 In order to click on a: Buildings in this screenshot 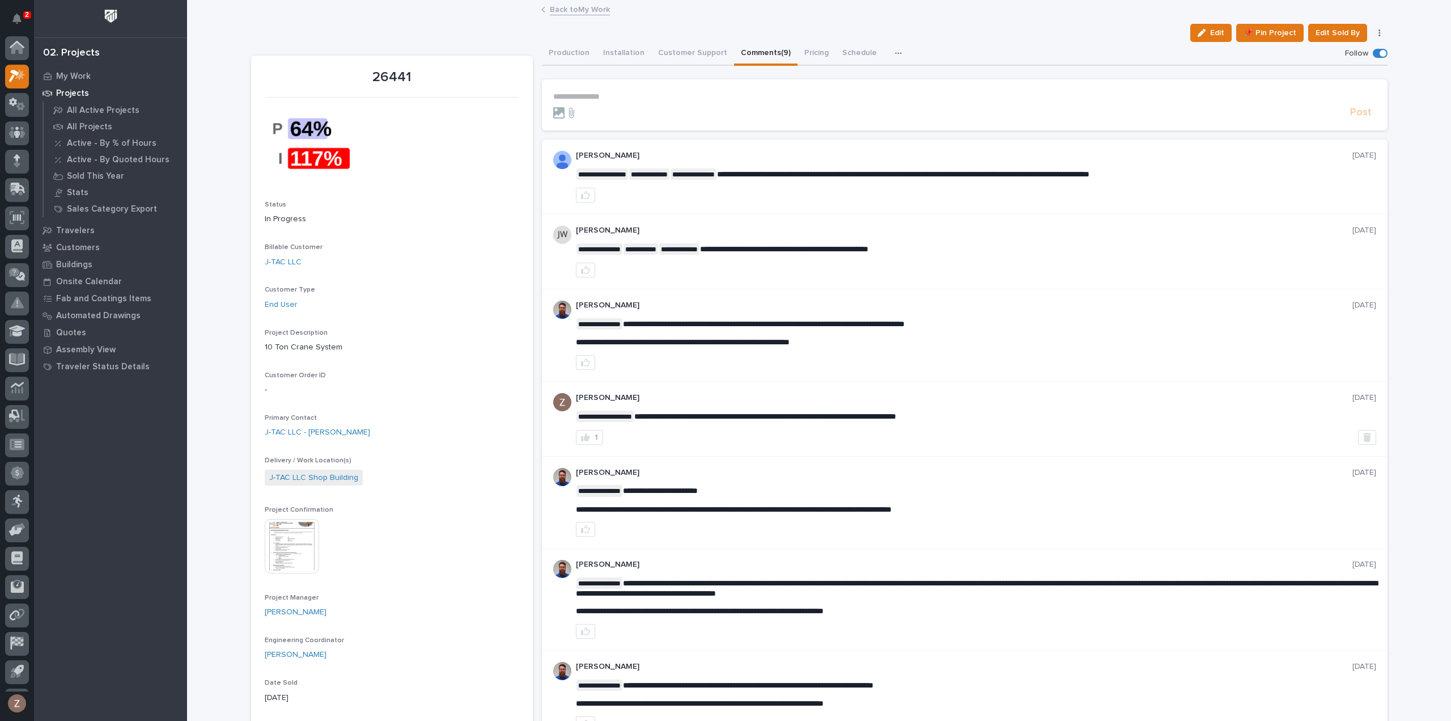, I will do `click(111, 264)`.